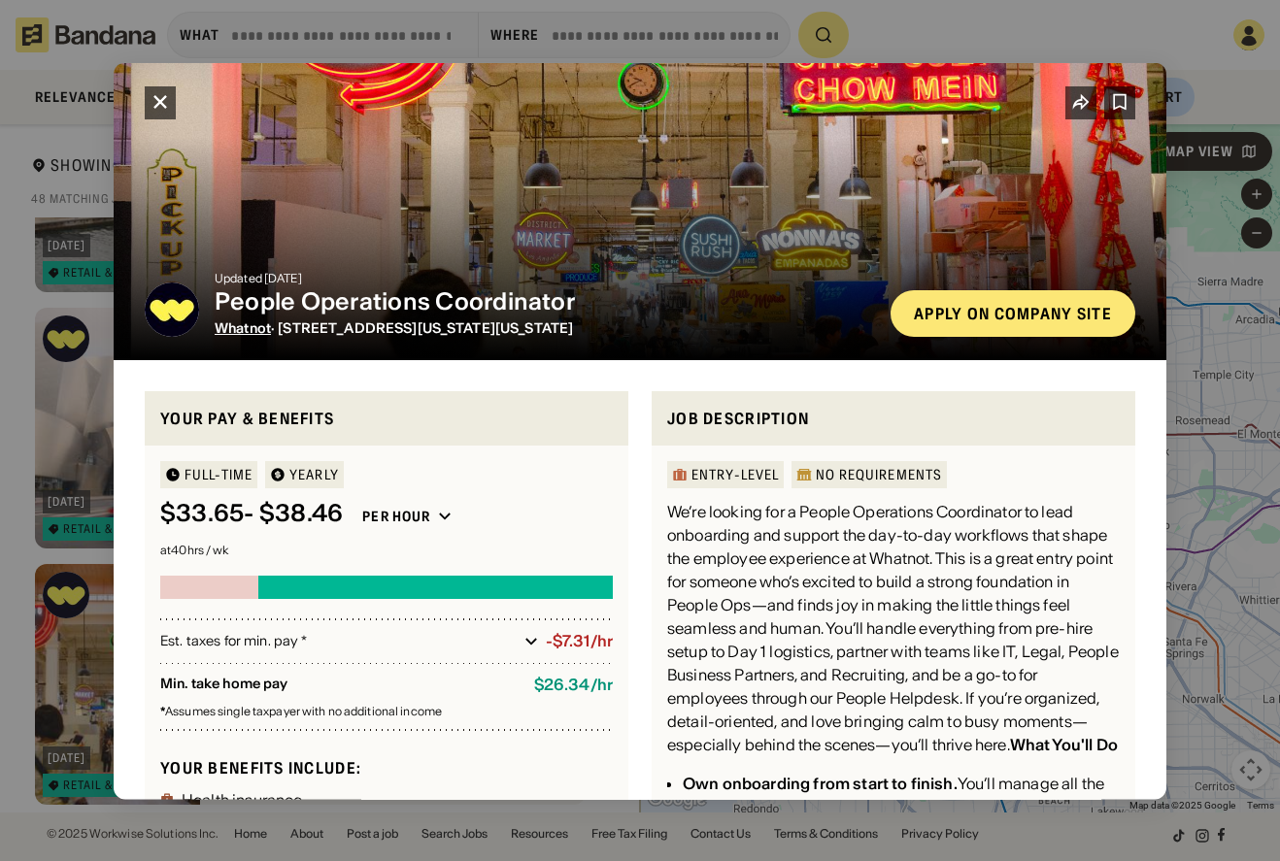 This screenshot has width=1280, height=861. Describe the element at coordinates (386, 417) in the screenshot. I see `div: Your pay & benefits` at that location.